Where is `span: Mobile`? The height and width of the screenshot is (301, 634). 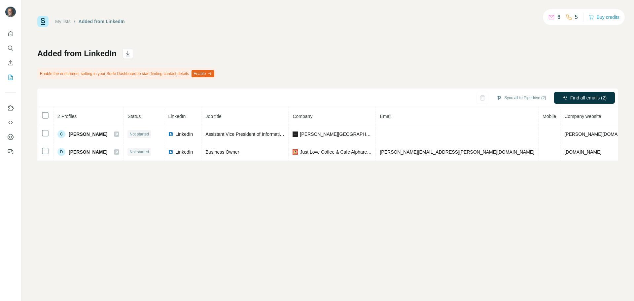 span: Mobile is located at coordinates (549, 116).